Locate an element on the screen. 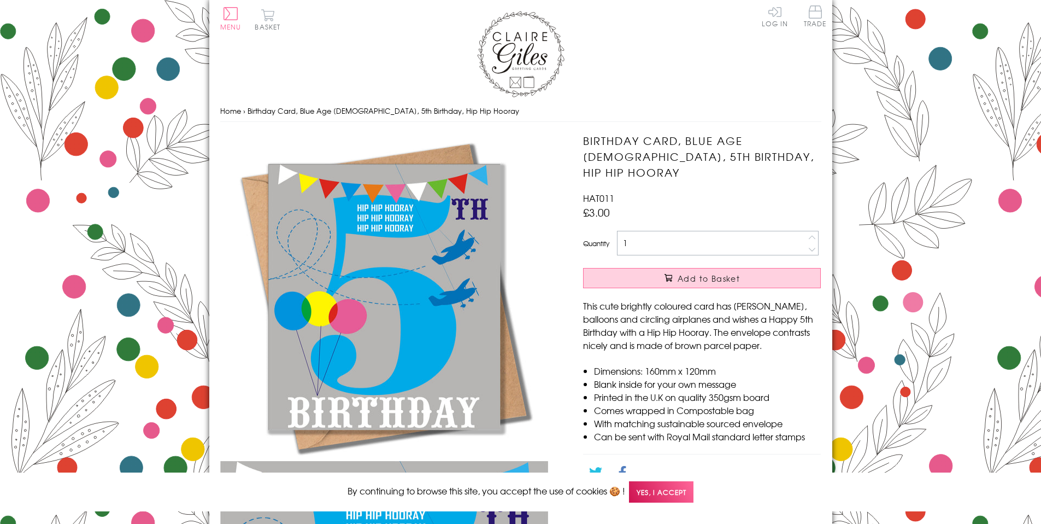 The width and height of the screenshot is (1041, 524). img: Birthday Card, Blue Age 5, 5th Birthday, Hip Hip Hooray is located at coordinates (384, 297).